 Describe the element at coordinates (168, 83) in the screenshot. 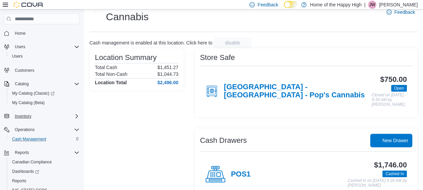

I see `h4: $2,496.00` at that location.